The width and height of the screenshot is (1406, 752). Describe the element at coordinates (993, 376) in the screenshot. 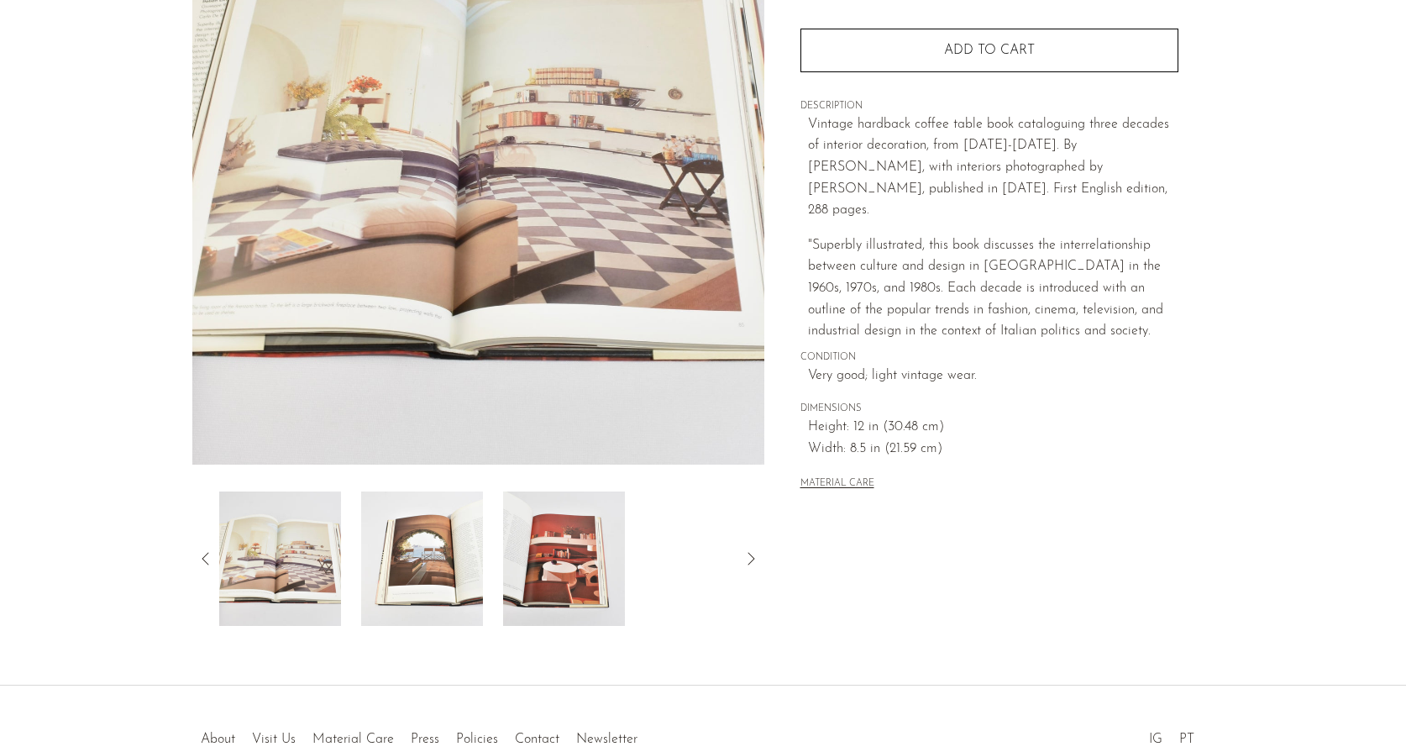

I see `span: Very good; light vintage wear.` at that location.